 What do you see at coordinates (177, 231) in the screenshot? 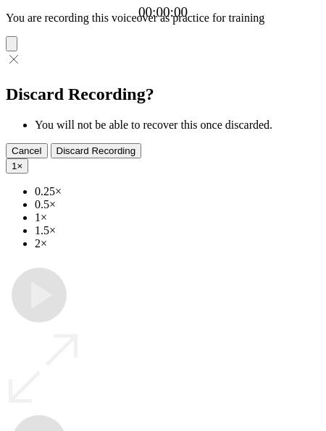
I see `li: 1.5×` at bounding box center [177, 231].